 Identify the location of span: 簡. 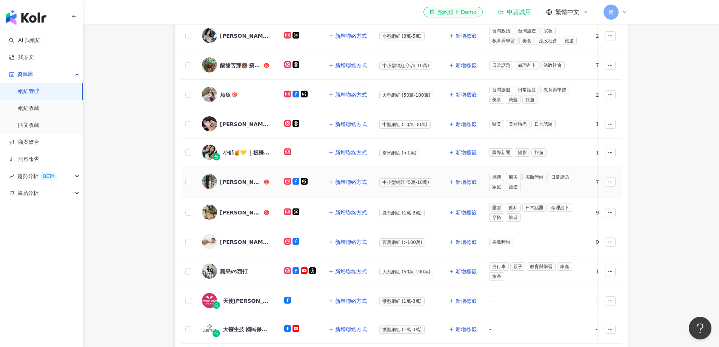
(611, 12).